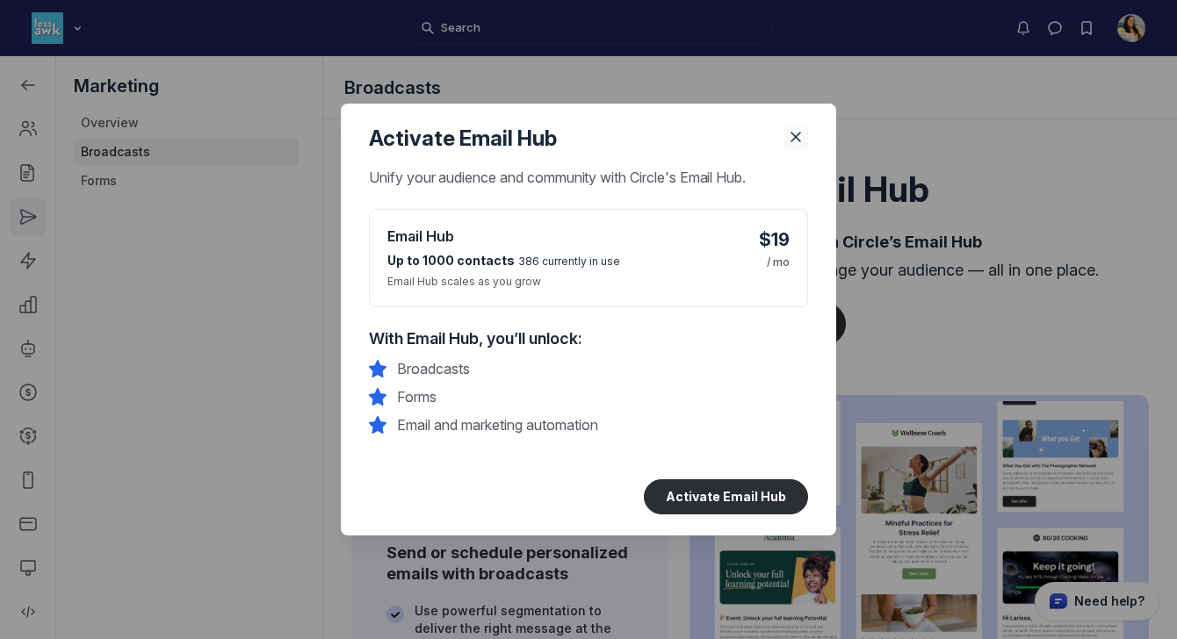  What do you see at coordinates (421, 236) in the screenshot?
I see `span: Email Hub` at bounding box center [421, 236].